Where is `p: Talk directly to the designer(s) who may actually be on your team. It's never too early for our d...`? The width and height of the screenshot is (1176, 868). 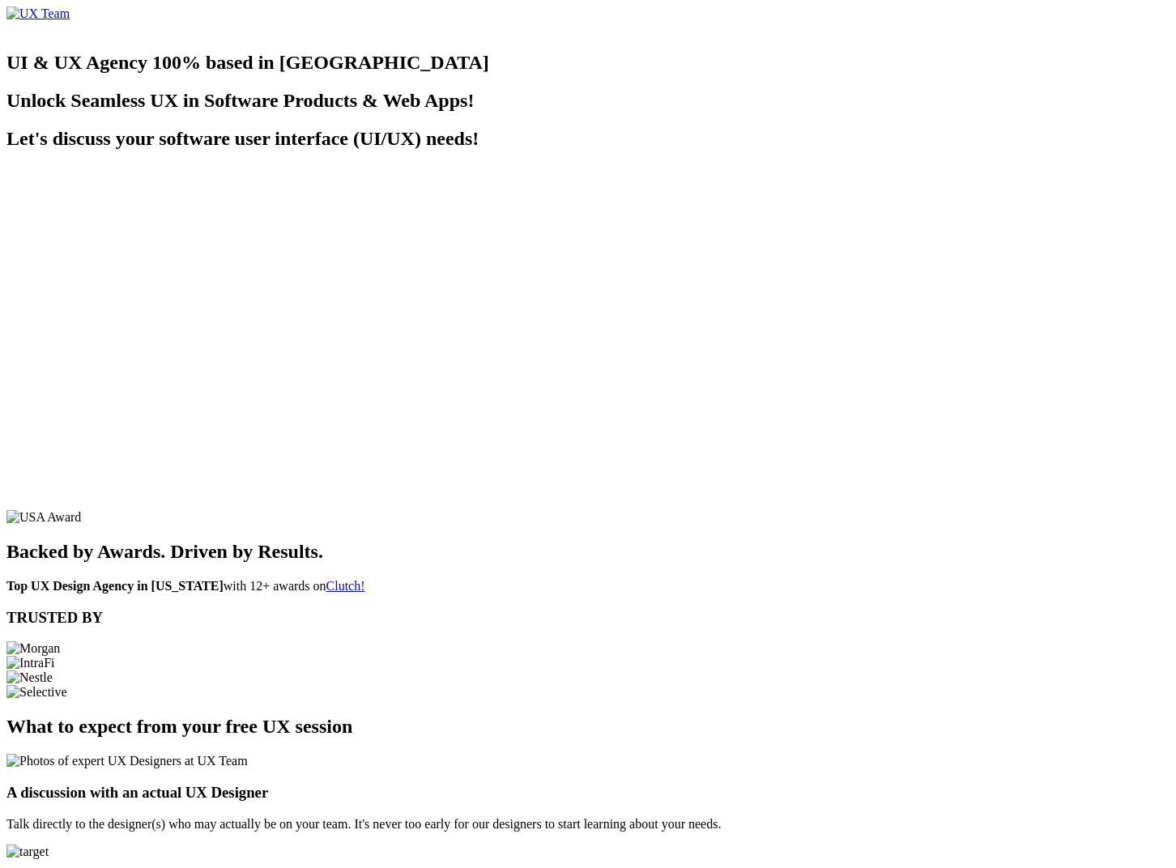
p: Talk directly to the designer(s) who may actually be on your team. It's never too early for our d... is located at coordinates (588, 824).